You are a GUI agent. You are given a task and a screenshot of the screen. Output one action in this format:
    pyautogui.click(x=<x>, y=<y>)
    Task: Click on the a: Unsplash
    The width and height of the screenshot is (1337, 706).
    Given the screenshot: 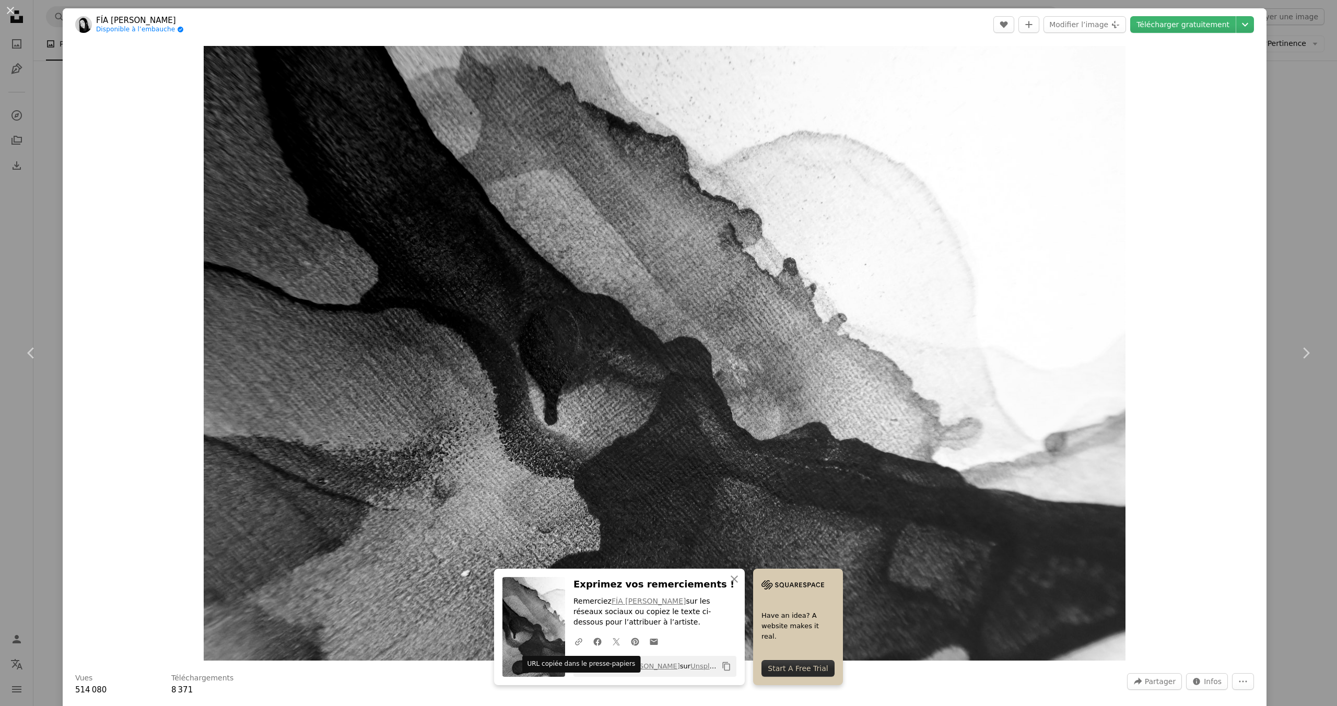 What is the action you would take?
    pyautogui.click(x=706, y=666)
    